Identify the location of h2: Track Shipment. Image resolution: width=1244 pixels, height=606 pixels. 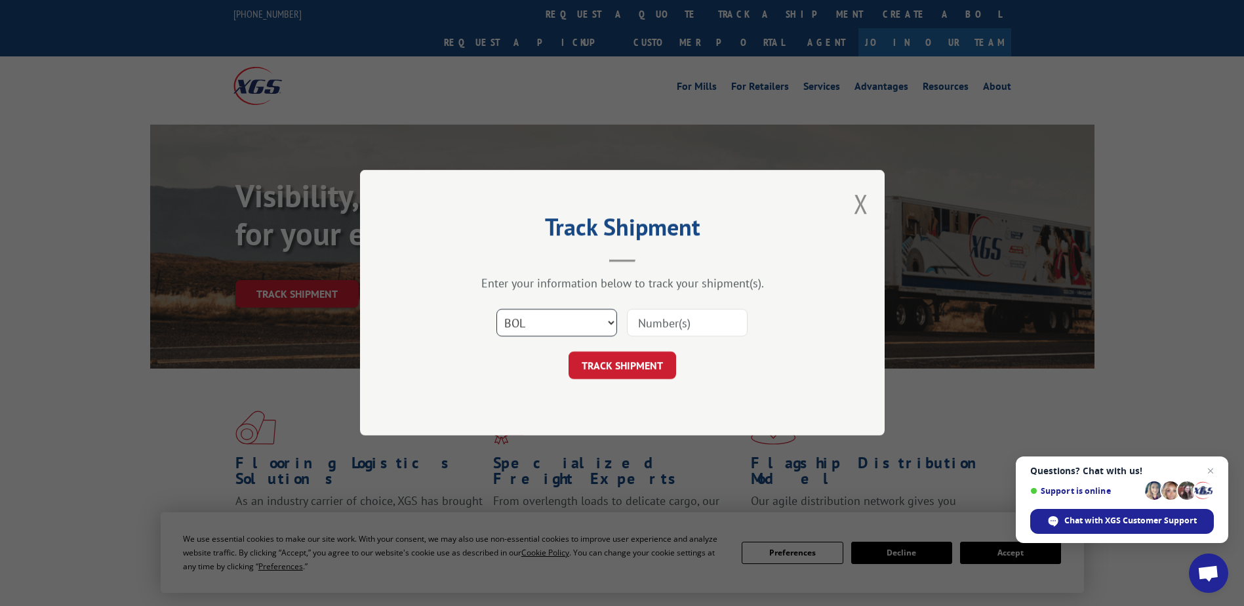
(622, 230).